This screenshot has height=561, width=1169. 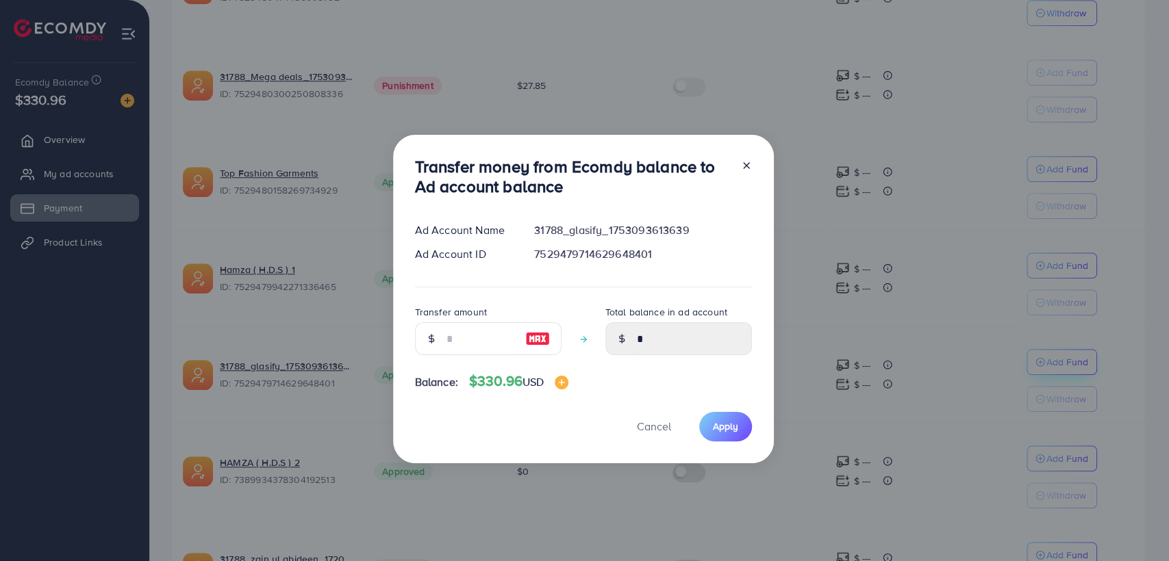 I want to click on span: Cancel, so click(x=654, y=427).